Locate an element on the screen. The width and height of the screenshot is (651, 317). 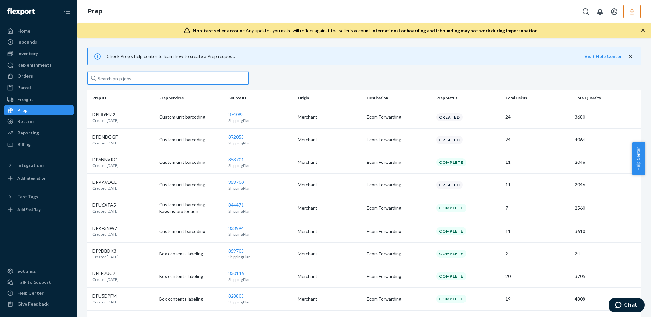
div: Inbounds is located at coordinates (27, 42).